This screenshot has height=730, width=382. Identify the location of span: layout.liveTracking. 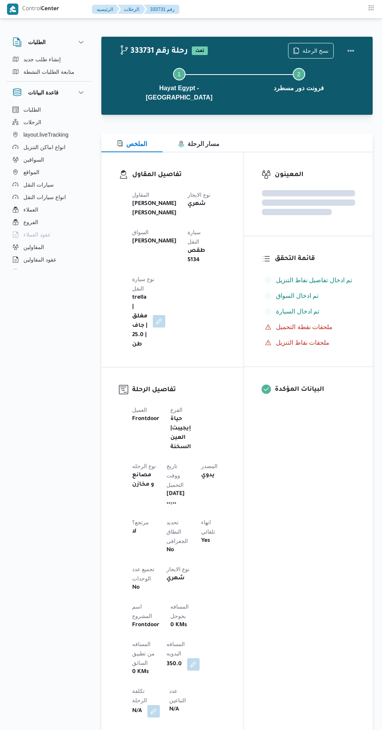
(46, 135).